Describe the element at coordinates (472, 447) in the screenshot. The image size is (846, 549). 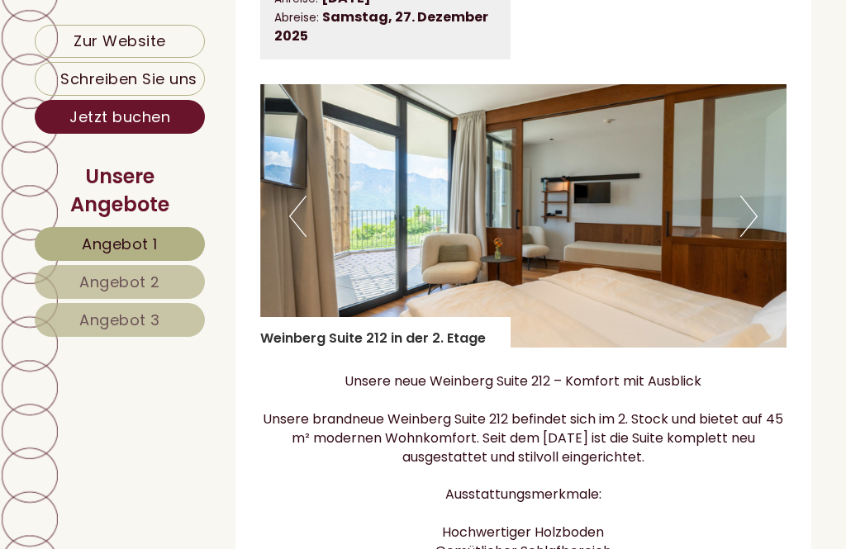
I see `button: Senden` at that location.